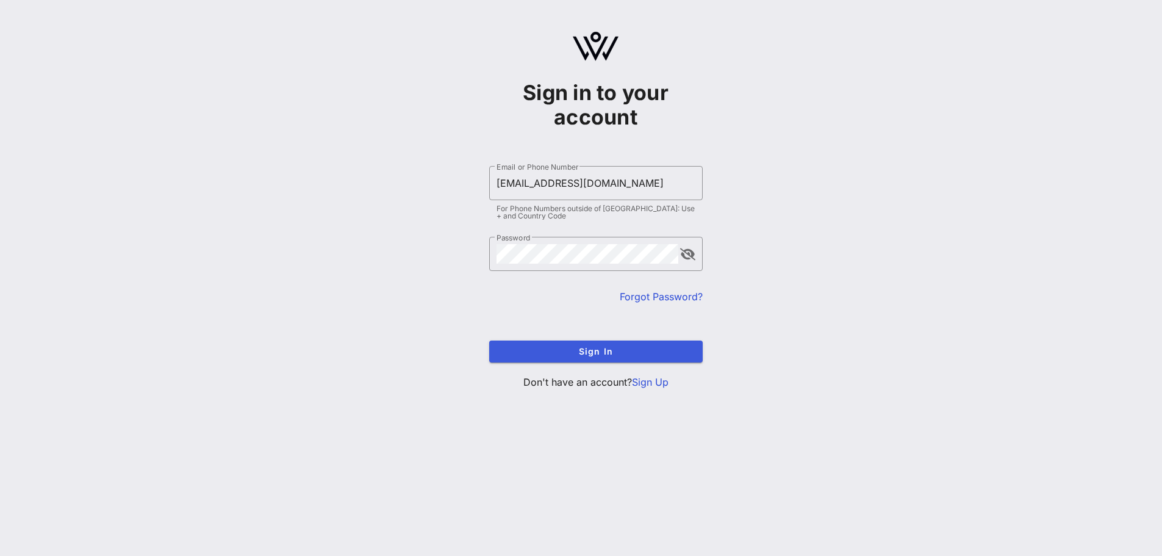  What do you see at coordinates (595, 46) in the screenshot?
I see `img: logo.svg` at bounding box center [595, 46].